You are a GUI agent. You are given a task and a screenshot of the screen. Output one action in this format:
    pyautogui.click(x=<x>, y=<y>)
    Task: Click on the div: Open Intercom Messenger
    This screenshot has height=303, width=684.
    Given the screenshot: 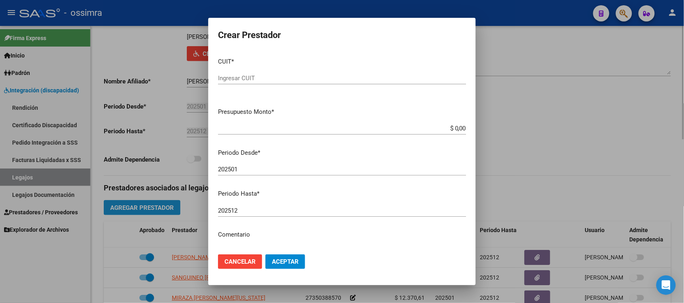 What is the action you would take?
    pyautogui.click(x=666, y=285)
    